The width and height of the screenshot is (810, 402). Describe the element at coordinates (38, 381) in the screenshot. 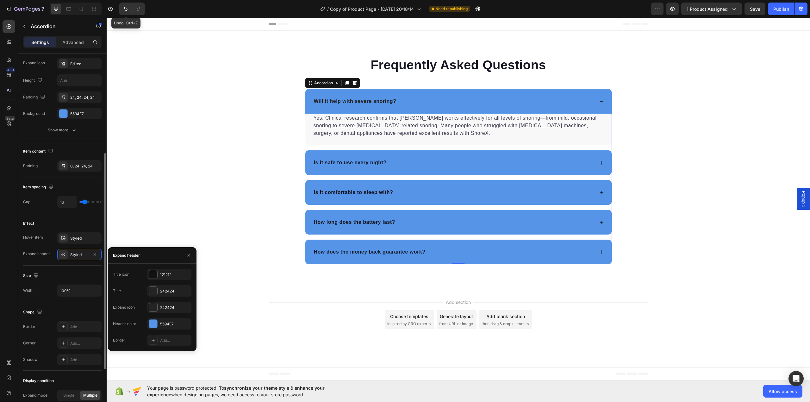

I see `div: Display condition` at that location.